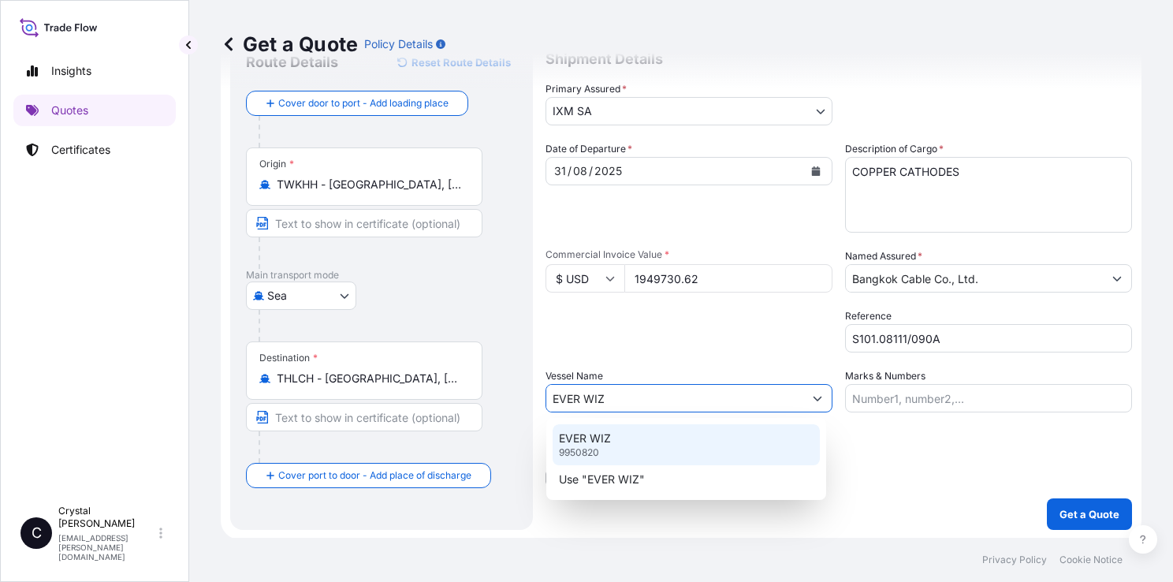 This screenshot has height=582, width=1173. I want to click on input: Origin, so click(370, 184).